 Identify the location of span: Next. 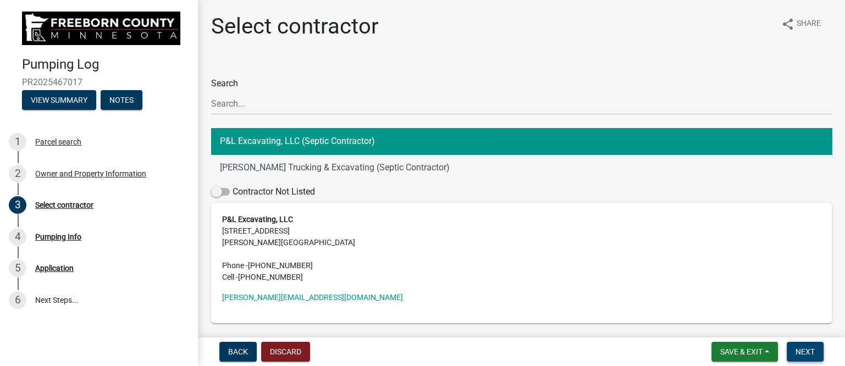
(805, 352).